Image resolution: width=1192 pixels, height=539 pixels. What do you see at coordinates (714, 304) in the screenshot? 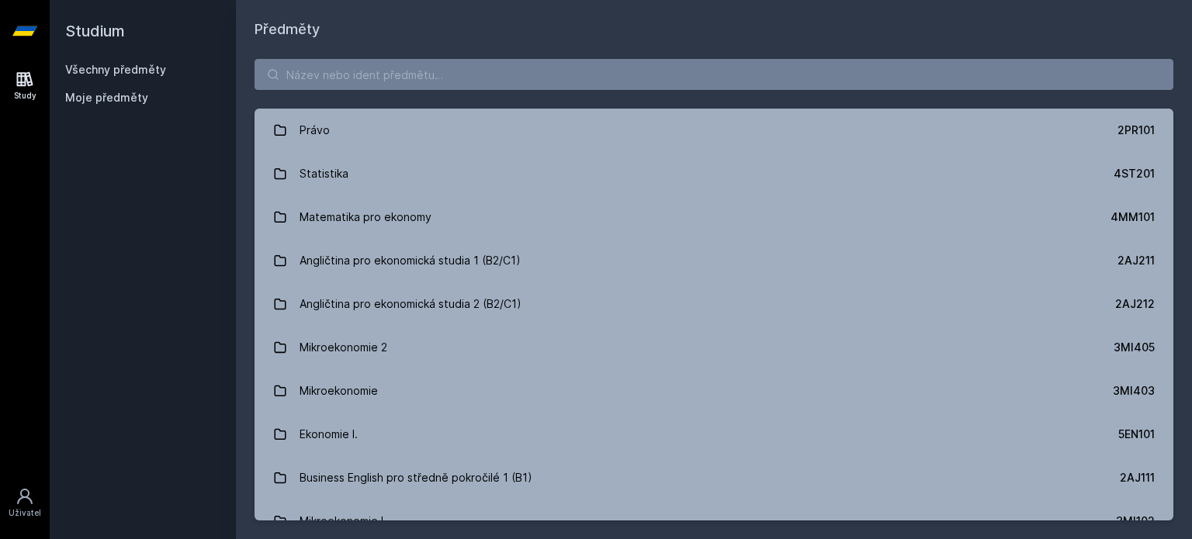
I see `a: Angličtina pro ekonomická studia 2 (B2/C1) 2AJ212` at bounding box center [714, 304].